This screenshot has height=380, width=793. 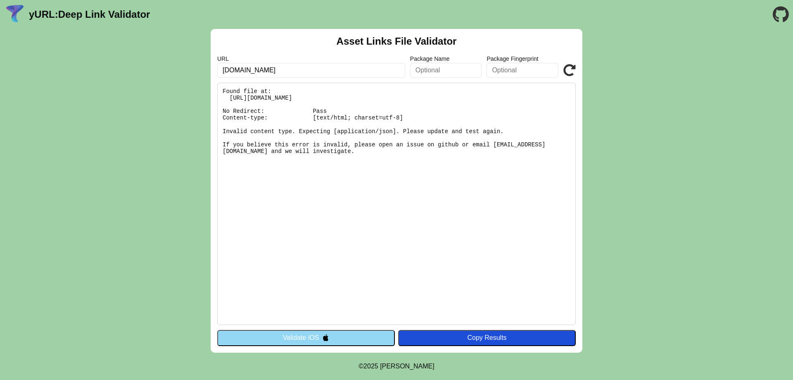 What do you see at coordinates (446, 59) in the screenshot?
I see `label: Package Name` at bounding box center [446, 59].